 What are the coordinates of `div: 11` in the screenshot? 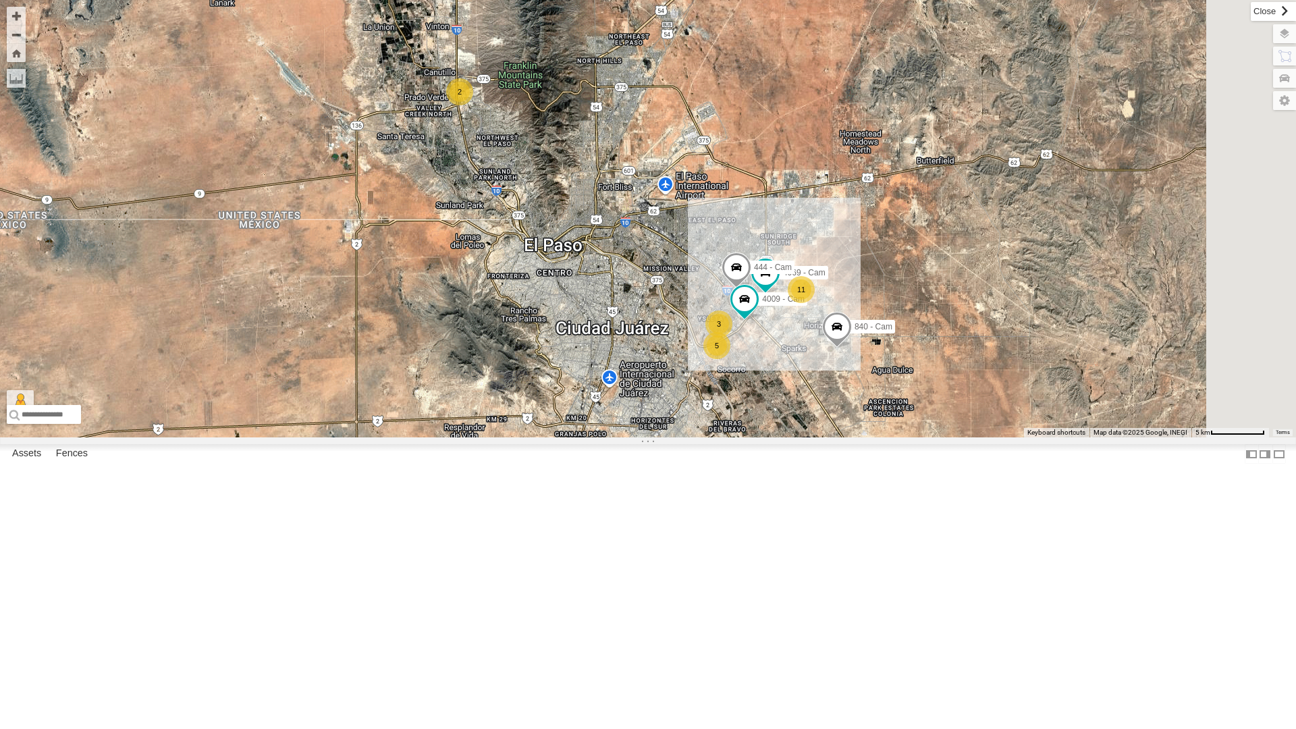 It's located at (801, 290).